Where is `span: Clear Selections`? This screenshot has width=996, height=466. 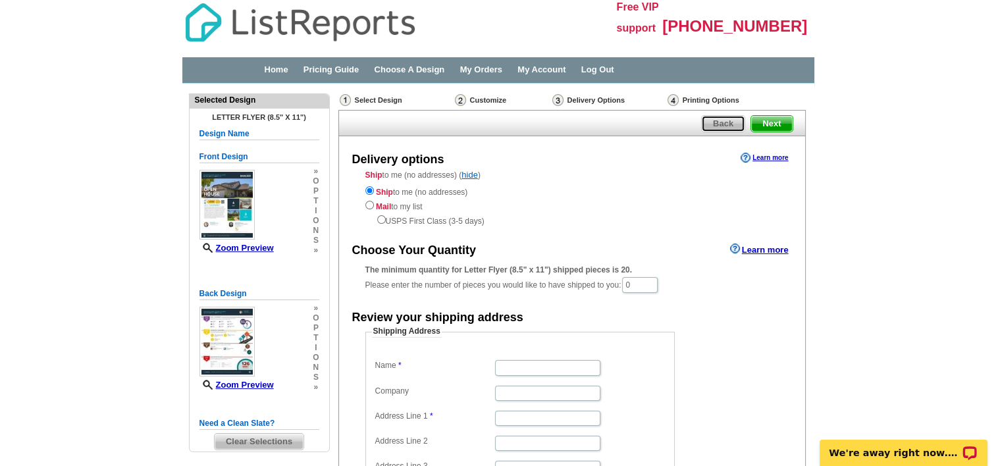 span: Clear Selections is located at coordinates (259, 442).